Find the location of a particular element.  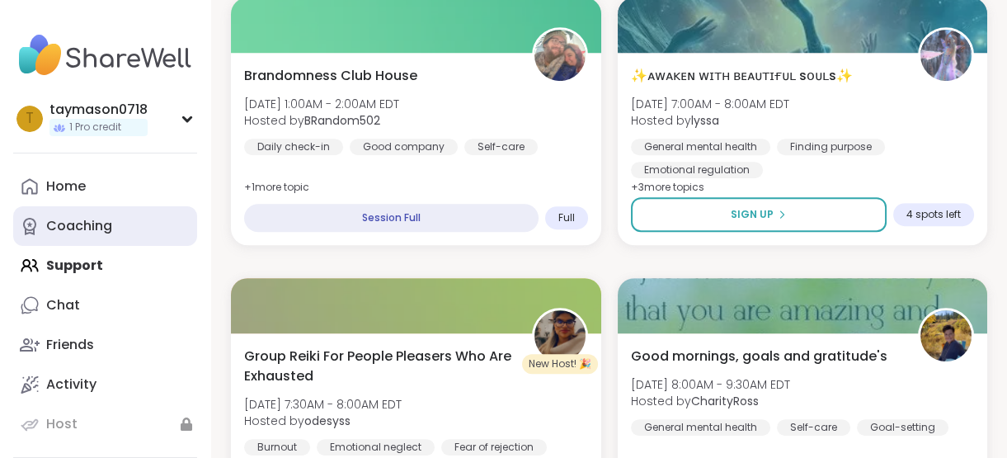

span: 4 spots left is located at coordinates (934, 214).